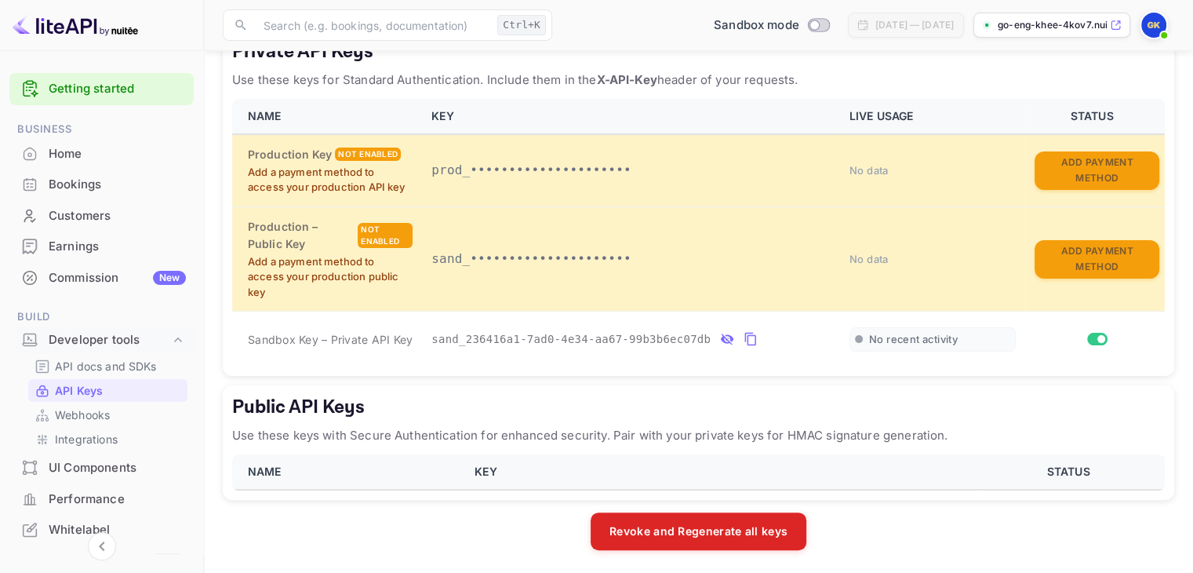 Image resolution: width=1193 pixels, height=573 pixels. What do you see at coordinates (101, 89) in the screenshot?
I see `div: Getting started` at bounding box center [101, 89].